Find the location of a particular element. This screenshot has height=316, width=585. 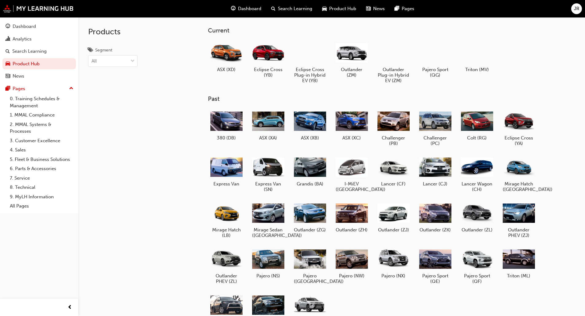

a: 4. Sales is located at coordinates (41, 150).